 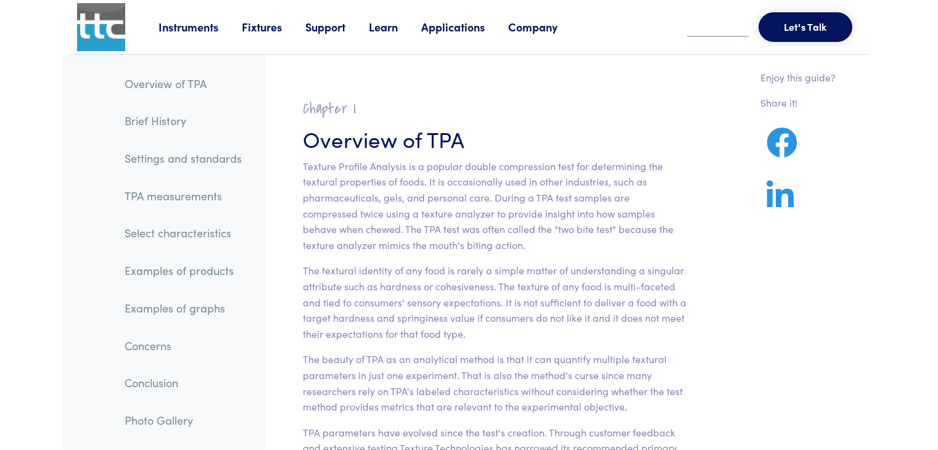 I want to click on h3: Overview of TPA, so click(x=494, y=138).